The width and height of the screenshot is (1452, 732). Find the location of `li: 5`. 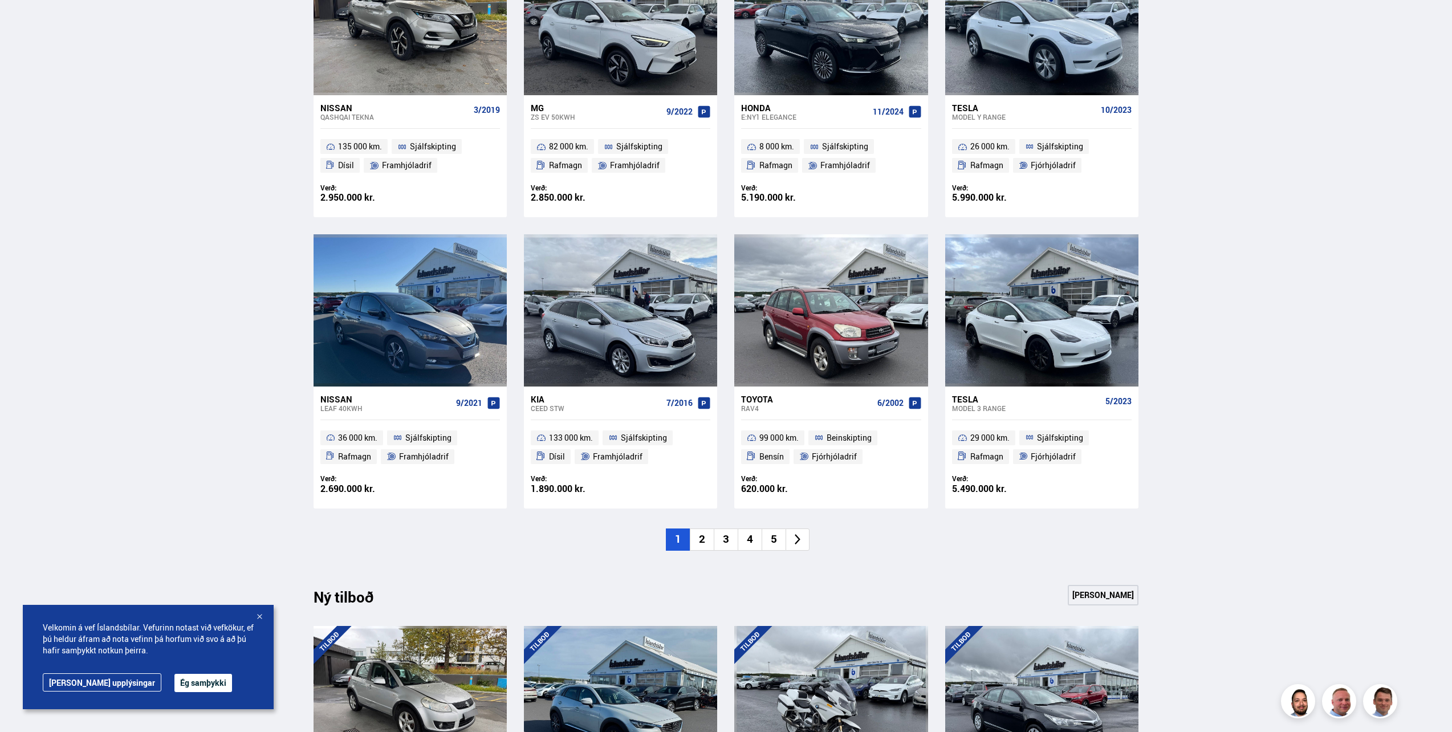

li: 5 is located at coordinates (773, 539).